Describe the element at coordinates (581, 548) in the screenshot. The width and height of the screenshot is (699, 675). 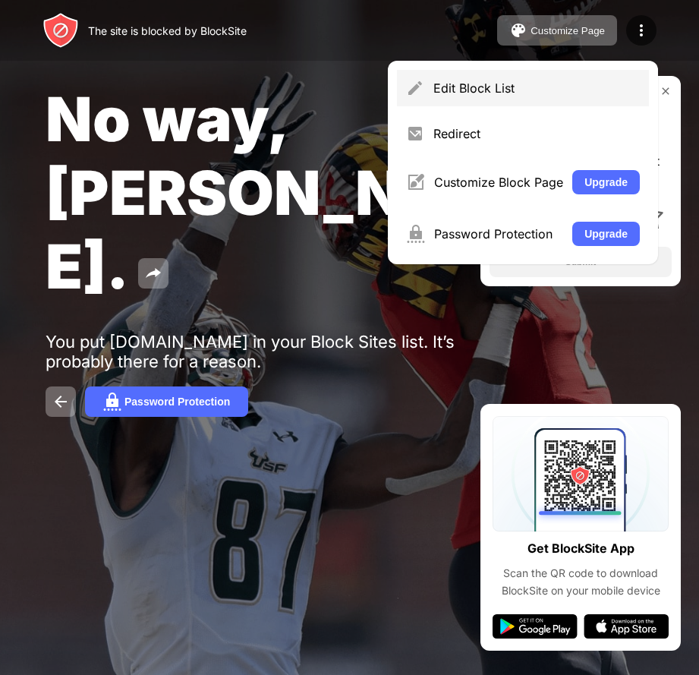
I see `div: Get BlockSite App` at that location.